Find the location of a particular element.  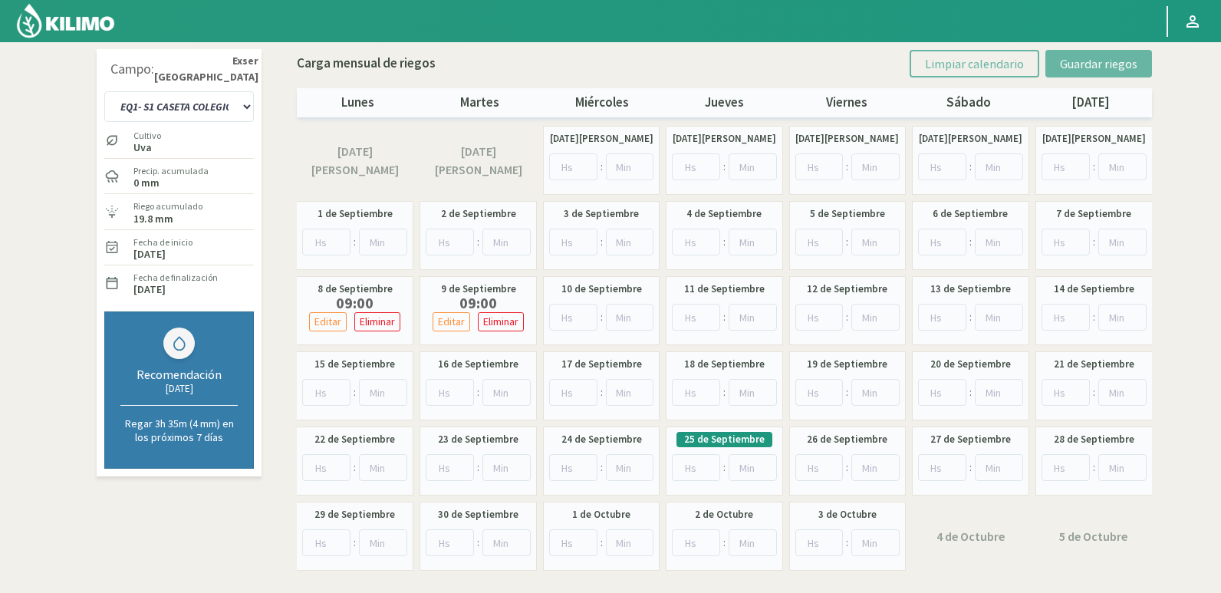

label: 13 de Septiembre is located at coordinates (970, 289).